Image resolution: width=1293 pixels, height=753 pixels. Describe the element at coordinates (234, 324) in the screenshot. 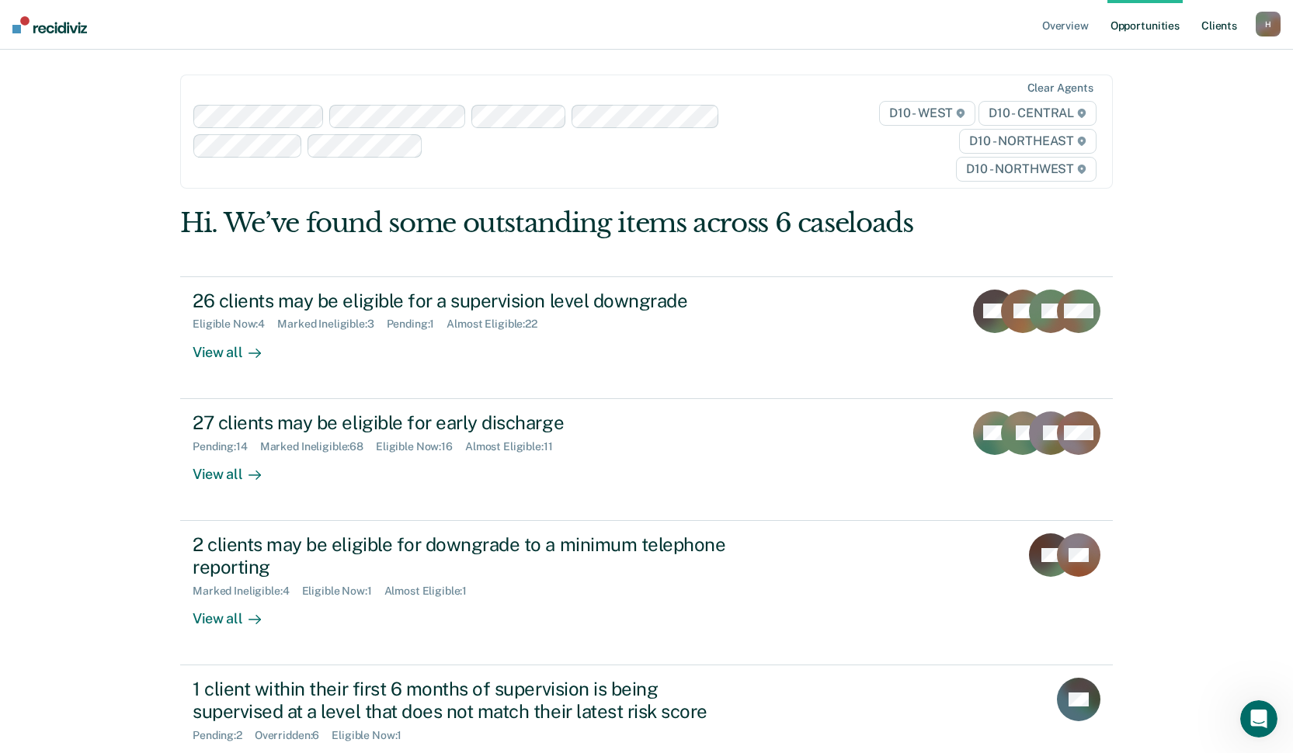

I see `div: Eligible Now : 4` at that location.